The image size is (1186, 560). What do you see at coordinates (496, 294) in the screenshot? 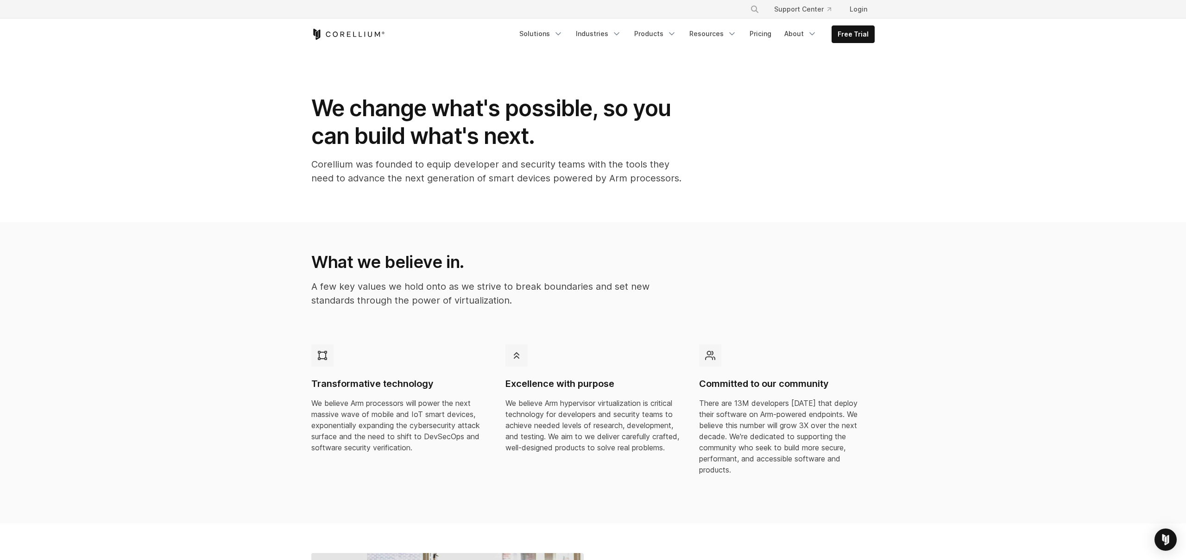
I see `p: A few key values we hold onto as we strive to break boundaries and set new standards through the ...` at bounding box center [496, 294].